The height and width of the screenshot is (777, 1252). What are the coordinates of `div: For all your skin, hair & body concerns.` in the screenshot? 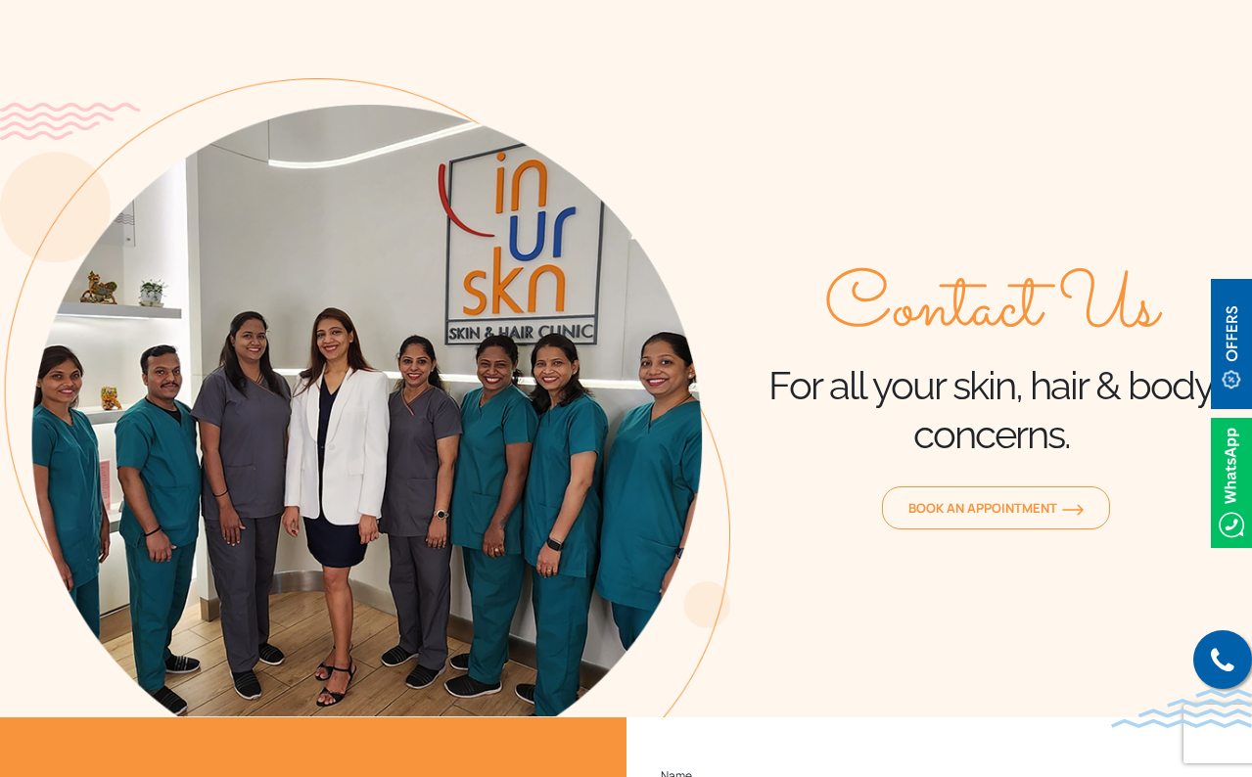 It's located at (990, 362).